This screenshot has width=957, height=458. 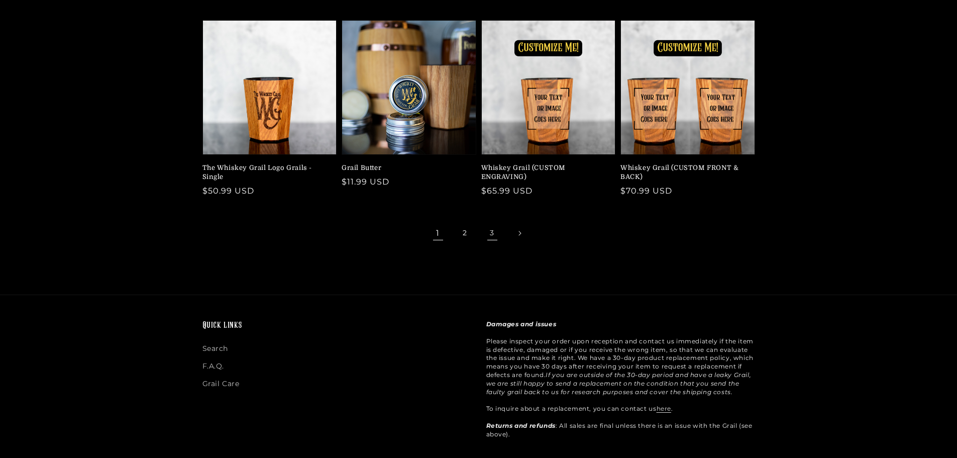 I want to click on span: Page 1, so click(x=438, y=233).